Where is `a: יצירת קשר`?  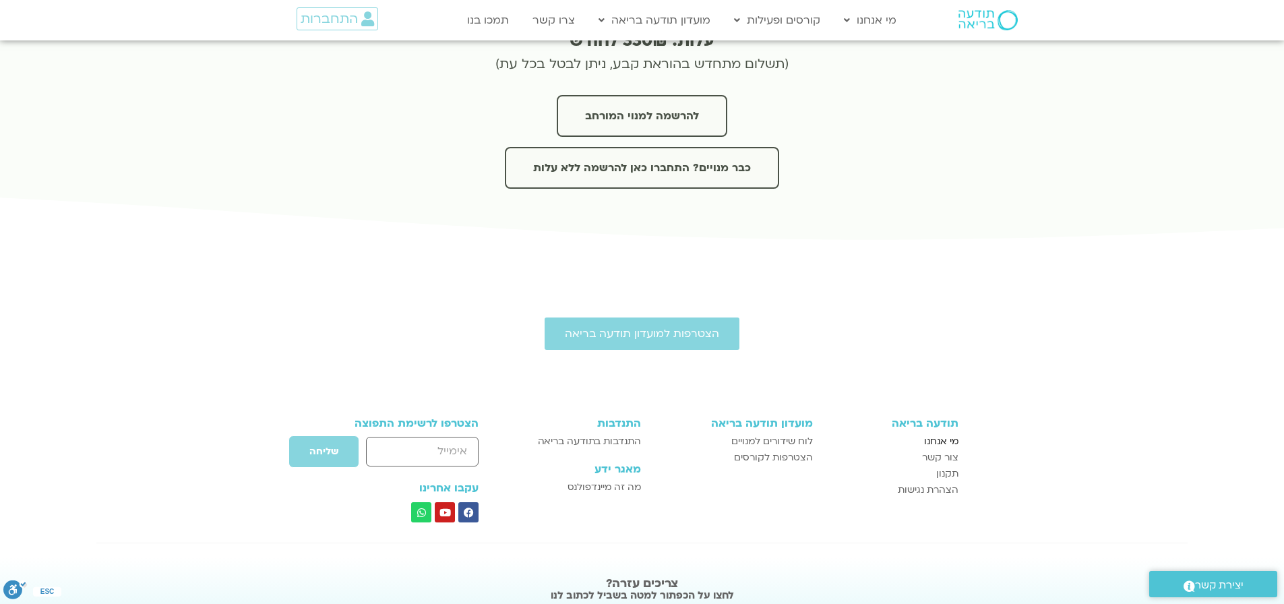
a: יצירת קשר is located at coordinates (1214, 584).